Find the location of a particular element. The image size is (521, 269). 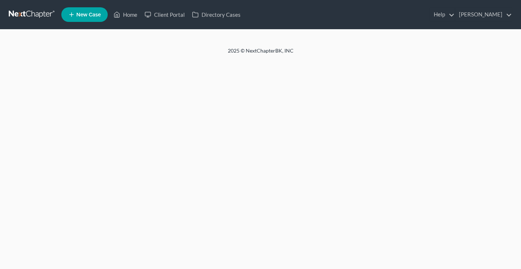

a: Directory Cases is located at coordinates (216, 15).